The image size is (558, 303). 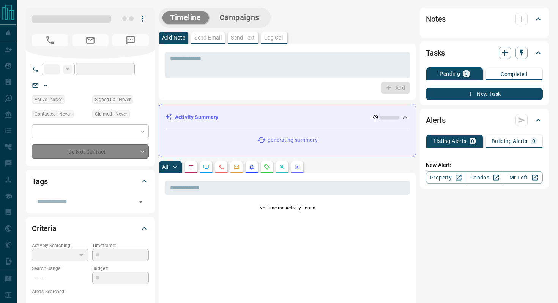 I want to click on button: Timeline, so click(x=186, y=17).